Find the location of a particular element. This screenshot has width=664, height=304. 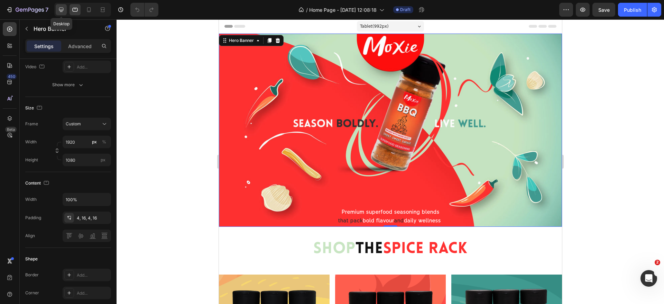

label: Width is located at coordinates (31, 142).